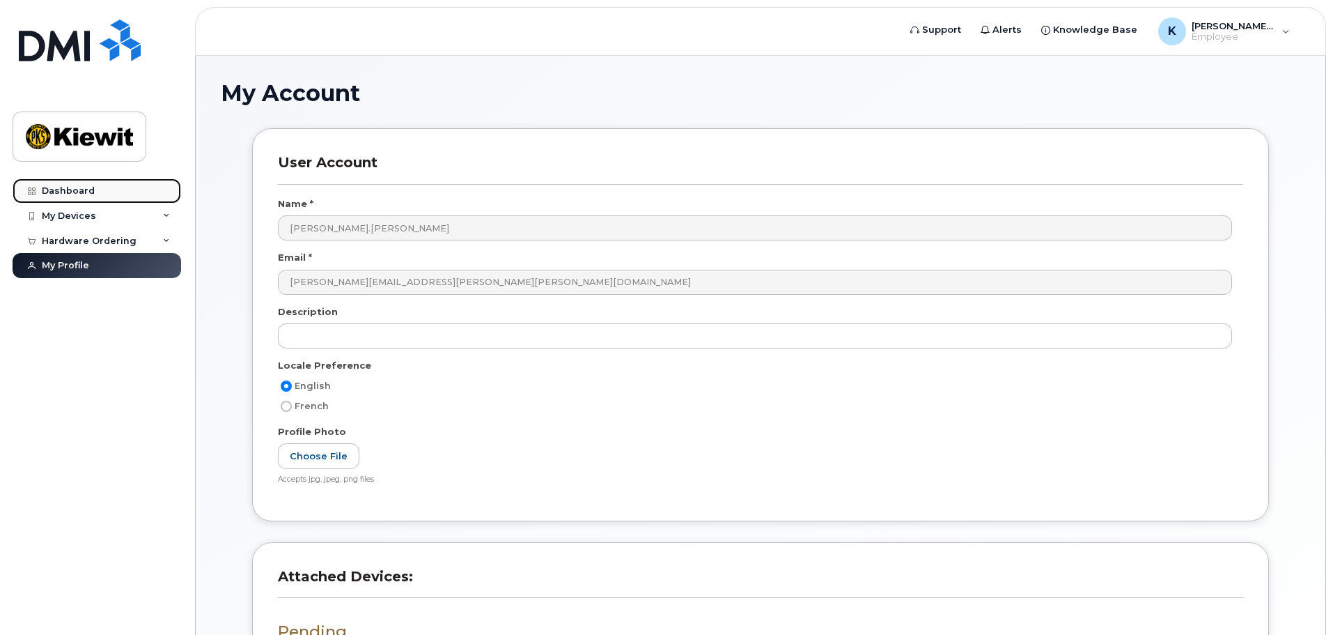  Describe the element at coordinates (761, 169) in the screenshot. I see `h3: User Account` at that location.